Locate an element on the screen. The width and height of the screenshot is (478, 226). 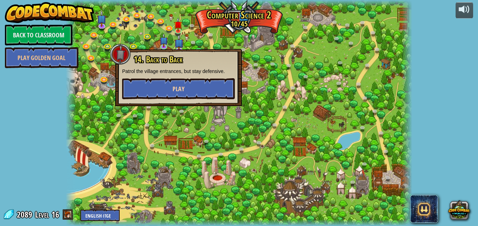
img: level-banner-unstarted.png is located at coordinates (178, 24).